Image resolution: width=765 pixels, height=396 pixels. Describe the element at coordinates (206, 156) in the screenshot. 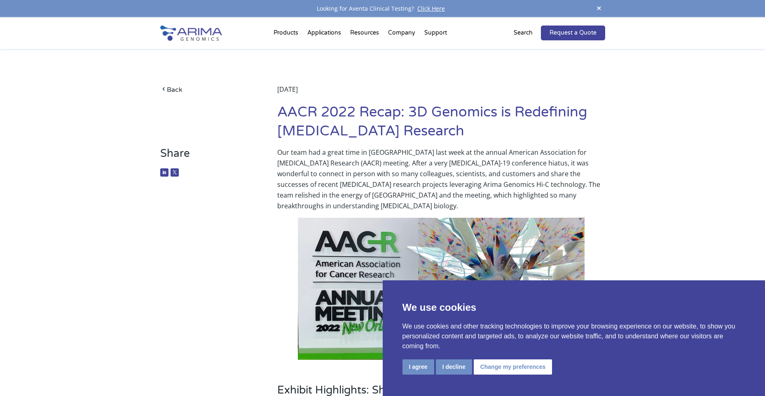

I see `h3: Share` at that location.